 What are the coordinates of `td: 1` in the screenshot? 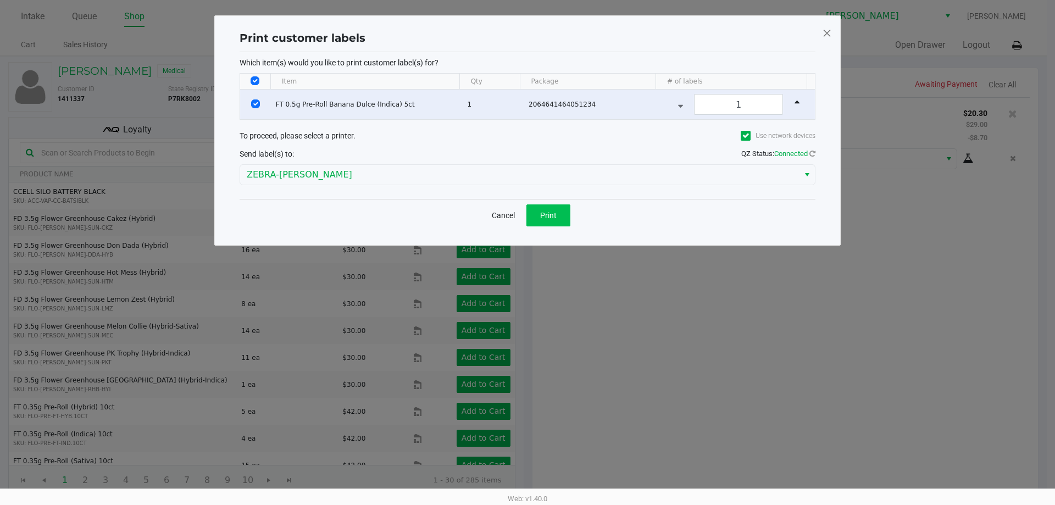 It's located at (493, 104).